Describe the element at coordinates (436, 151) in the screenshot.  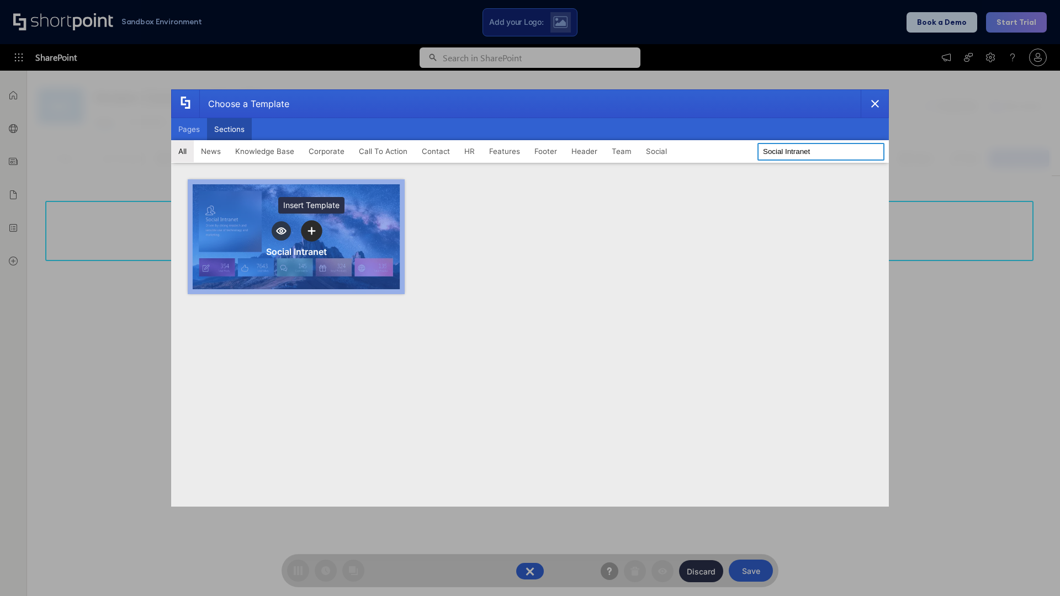
I see `button: Contact` at that location.